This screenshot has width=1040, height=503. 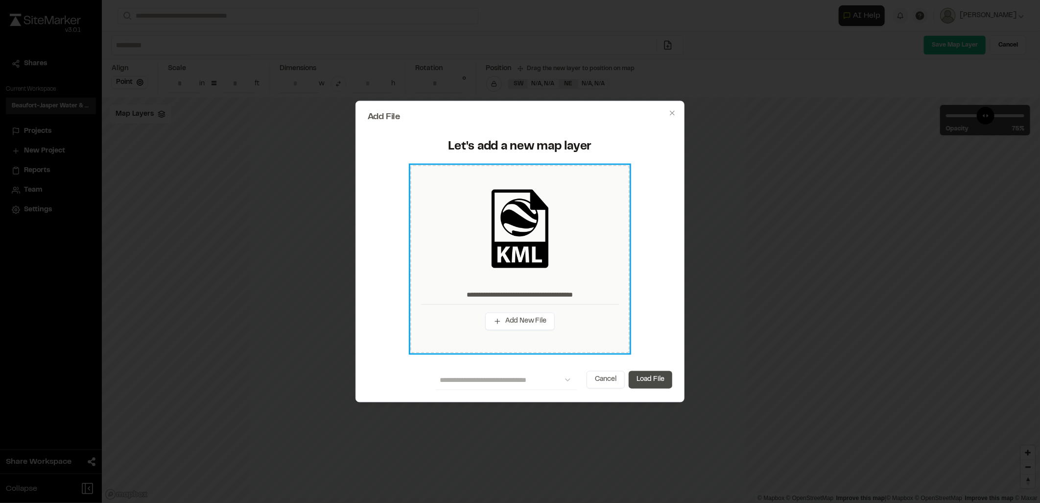 I want to click on button: Load File, so click(x=651, y=379).